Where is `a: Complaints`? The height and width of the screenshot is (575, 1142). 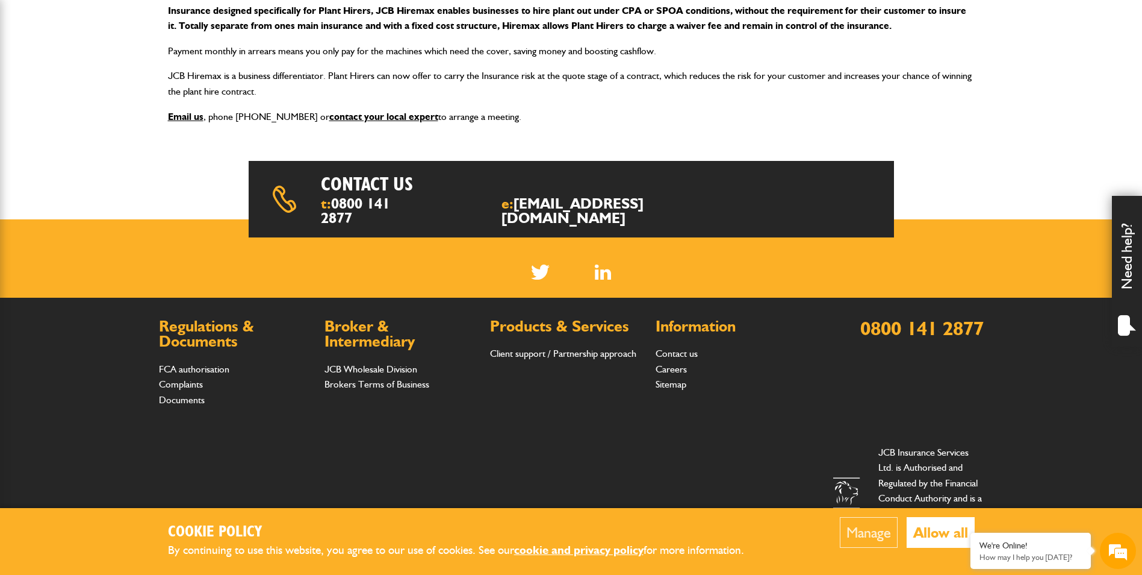 a: Complaints is located at coordinates (181, 384).